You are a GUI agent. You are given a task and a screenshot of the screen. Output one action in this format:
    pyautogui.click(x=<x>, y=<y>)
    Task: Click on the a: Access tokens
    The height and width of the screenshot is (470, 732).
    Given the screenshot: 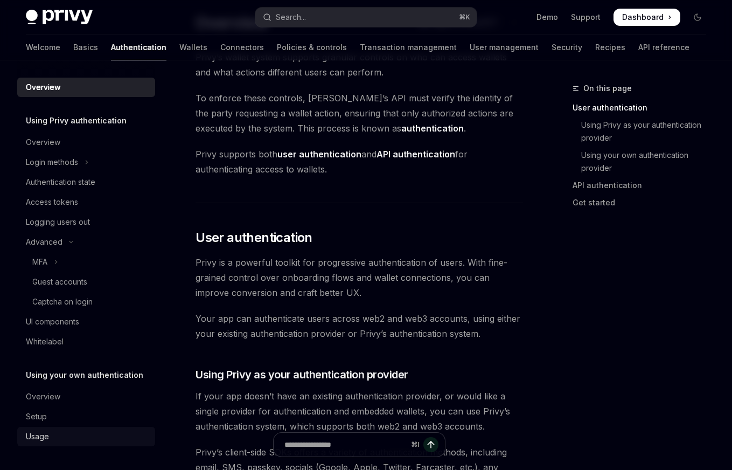 What is the action you would take?
    pyautogui.click(x=86, y=202)
    